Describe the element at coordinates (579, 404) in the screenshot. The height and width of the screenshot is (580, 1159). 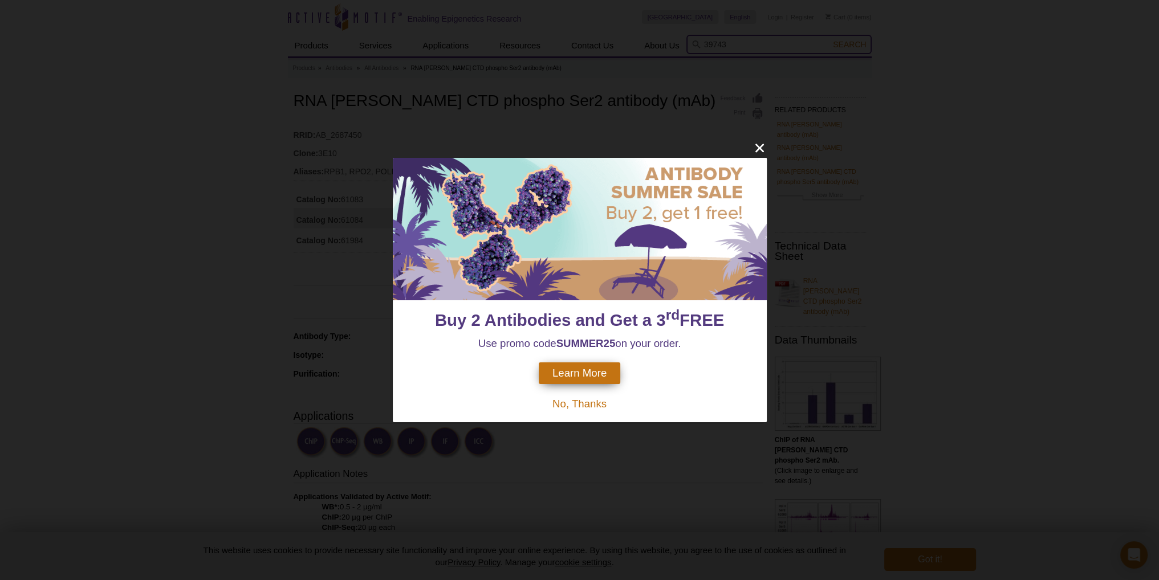
I see `span: No, Thanks` at that location.